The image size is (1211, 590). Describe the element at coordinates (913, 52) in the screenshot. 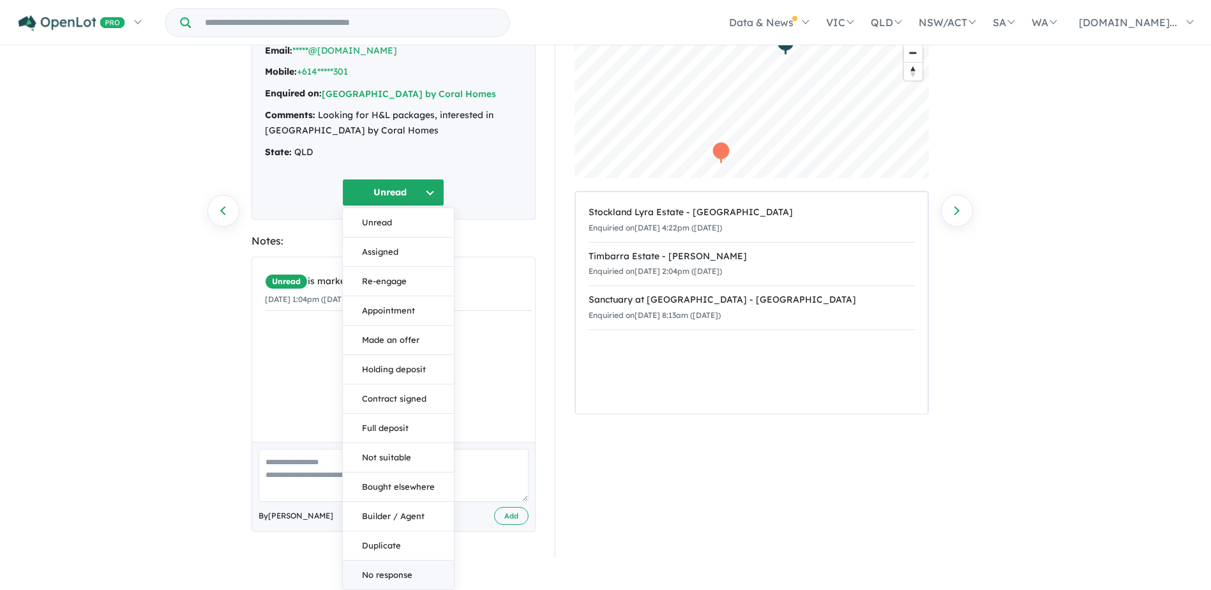

I see `button: Zoom out` at that location.